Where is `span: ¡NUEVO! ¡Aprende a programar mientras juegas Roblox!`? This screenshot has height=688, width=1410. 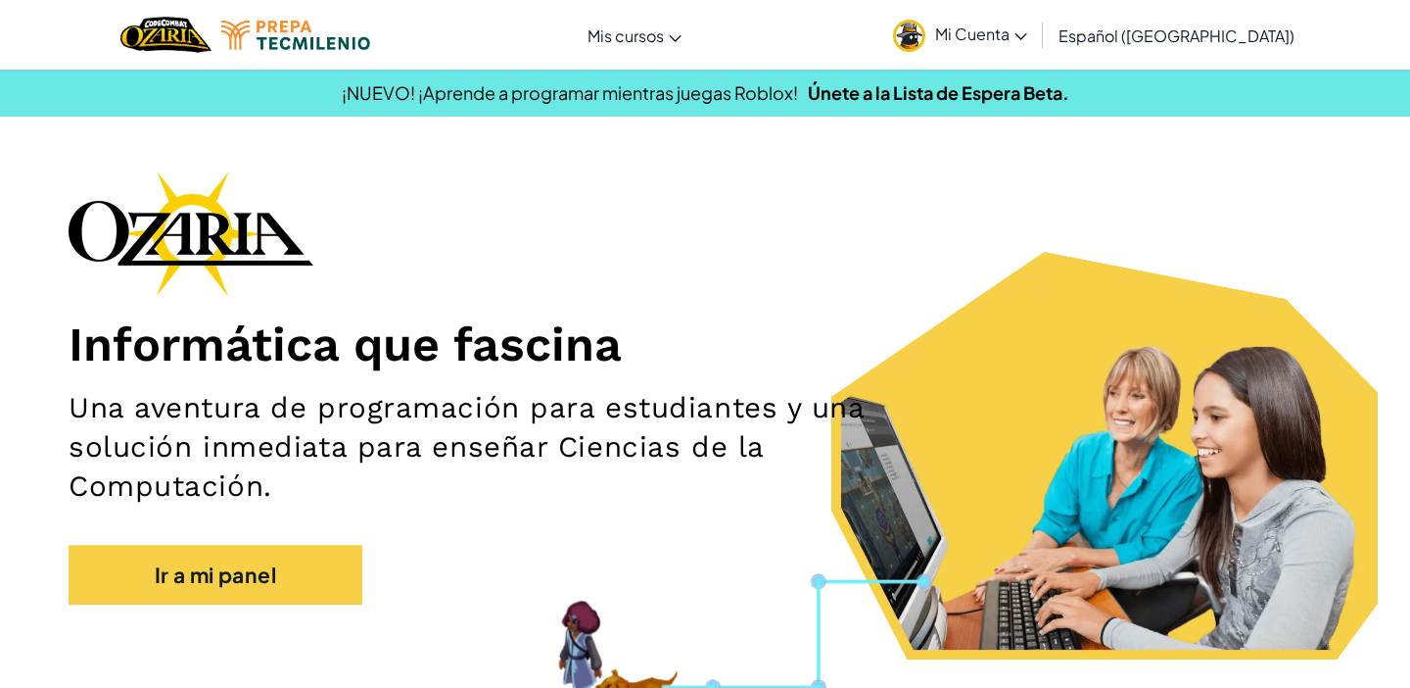 span: ¡NUEVO! ¡Aprende a programar mientras juegas Roblox! is located at coordinates (570, 92).